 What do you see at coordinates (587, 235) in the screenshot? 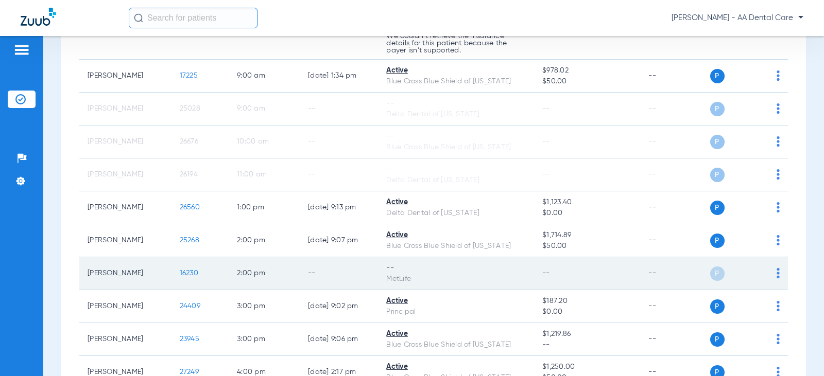
I see `span: $1,714.89` at bounding box center [587, 235].